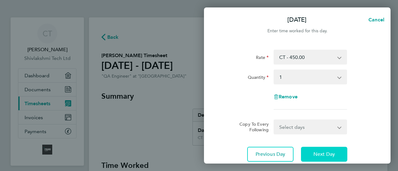 This screenshot has width=398, height=171. What do you see at coordinates (374, 20) in the screenshot?
I see `button: Cancel` at bounding box center [374, 20].